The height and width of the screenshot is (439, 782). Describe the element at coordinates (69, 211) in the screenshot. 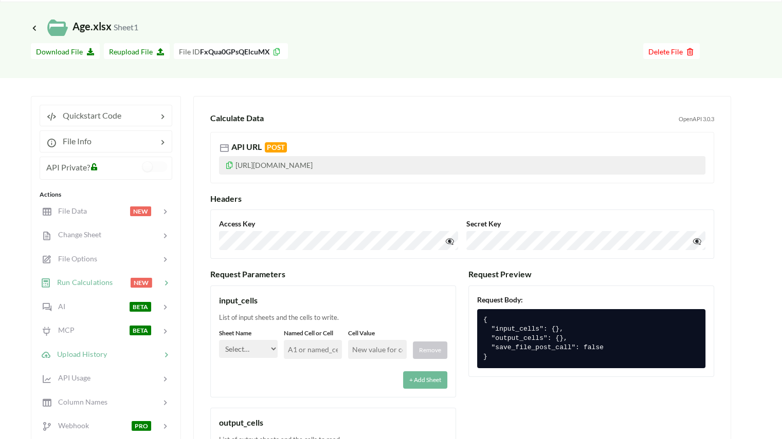

I see `span: File Data` at that location.